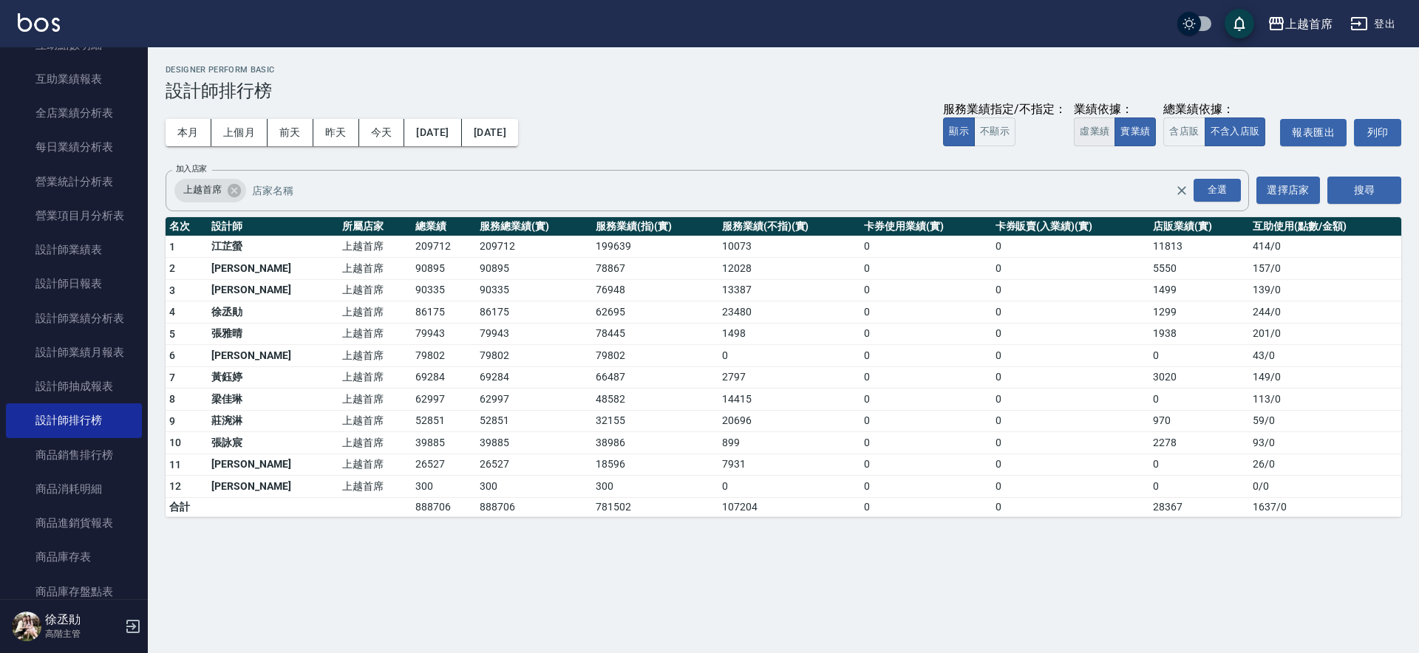  I want to click on button: 虛業績, so click(1094, 132).